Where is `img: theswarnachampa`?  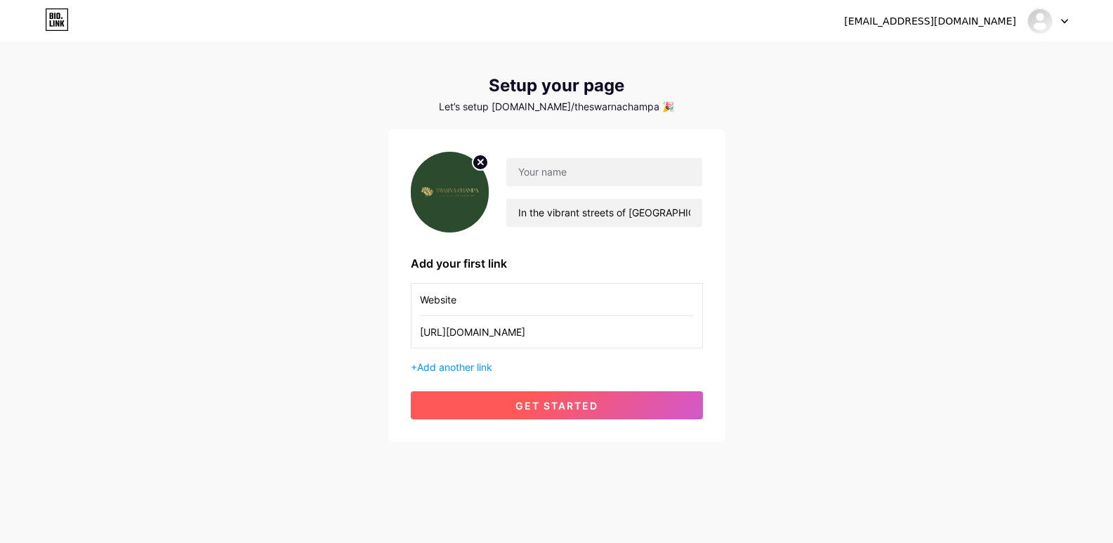
img: theswarnachampa is located at coordinates (1040, 21).